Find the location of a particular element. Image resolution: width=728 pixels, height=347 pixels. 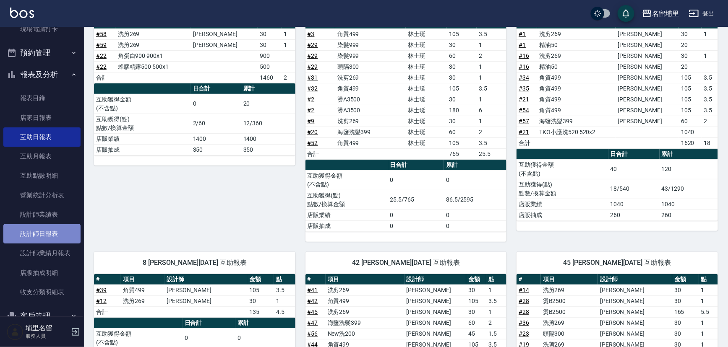

img: Person is located at coordinates (15, 332).